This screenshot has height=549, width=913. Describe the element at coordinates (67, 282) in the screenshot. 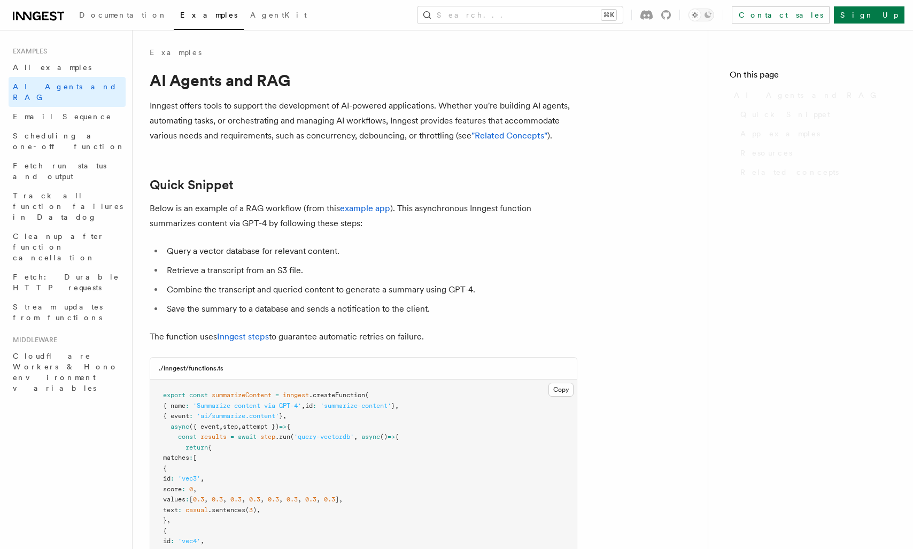

I see `a: Fetch: Durable HTTP requests` at that location.